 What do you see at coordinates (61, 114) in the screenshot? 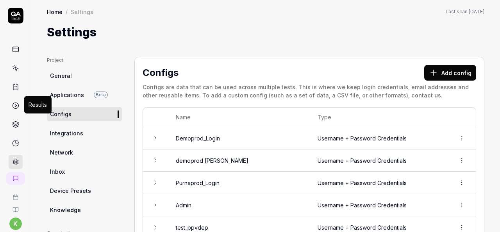
I see `span: Configs` at bounding box center [61, 114].